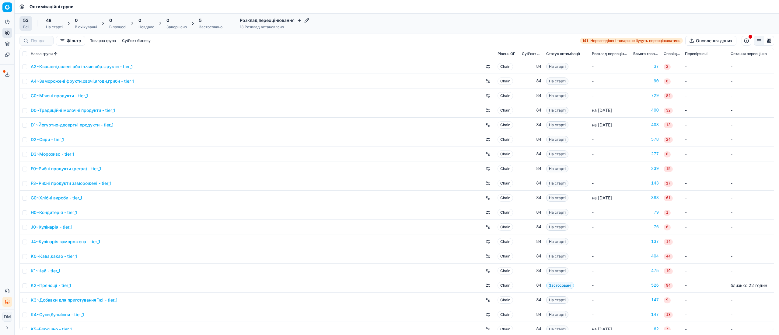  Describe the element at coordinates (26, 20) in the screenshot. I see `span: 53` at that location.